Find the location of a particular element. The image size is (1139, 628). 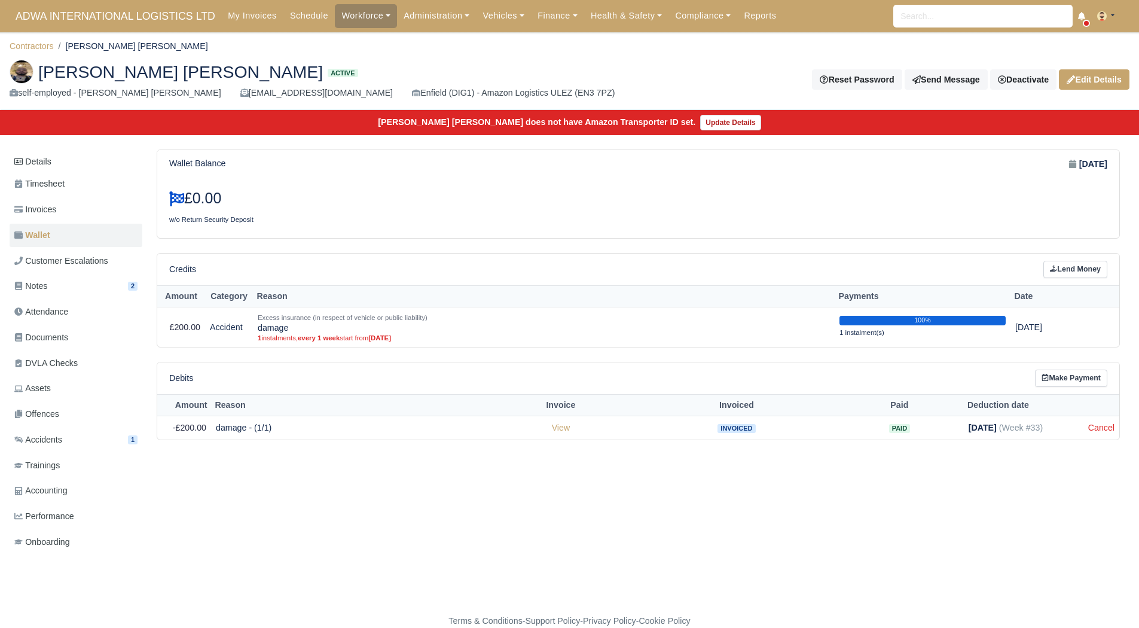

th: Deduction date is located at coordinates (1023, 405).